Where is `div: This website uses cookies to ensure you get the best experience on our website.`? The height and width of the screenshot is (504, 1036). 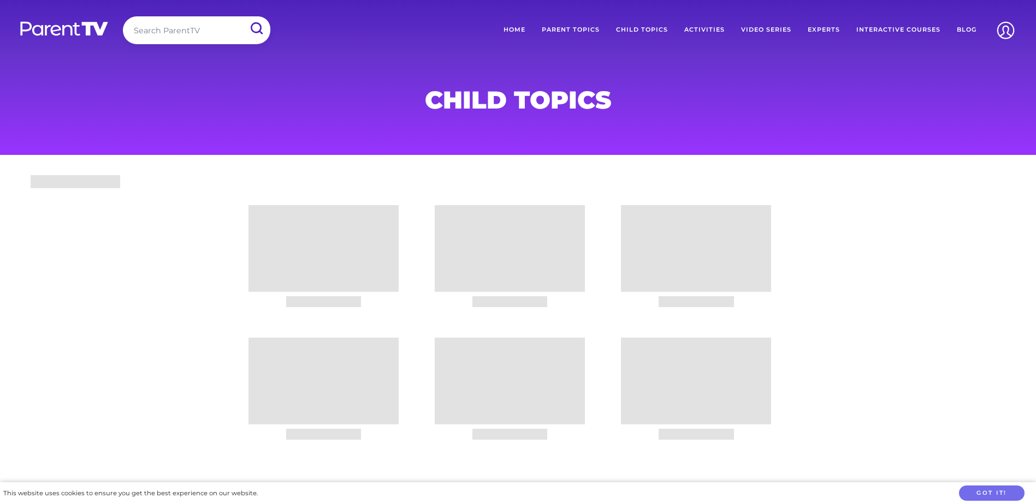
div: This website uses cookies to ensure you get the best experience on our website. is located at coordinates (130, 493).